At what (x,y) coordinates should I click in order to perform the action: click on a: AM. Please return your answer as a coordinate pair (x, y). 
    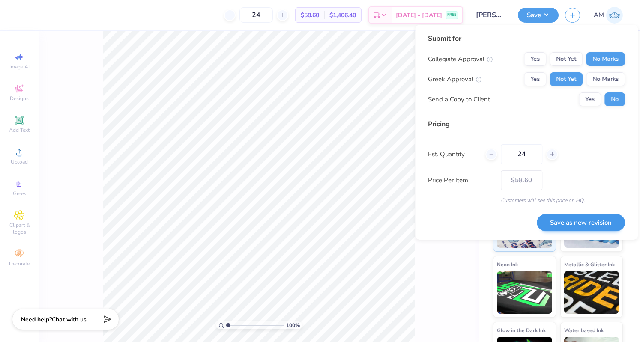
    Looking at the image, I should click on (608, 15).